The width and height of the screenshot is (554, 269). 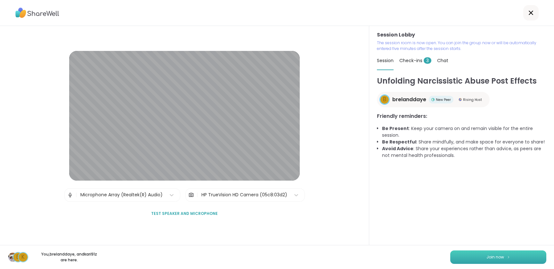 I want to click on div: HP TrueVision HD Camera (05c8:03d2), so click(x=244, y=195).